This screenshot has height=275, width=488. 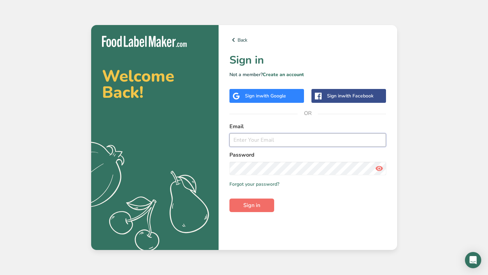 What do you see at coordinates (308, 75) in the screenshot?
I see `p: Not a member?` at bounding box center [308, 75].